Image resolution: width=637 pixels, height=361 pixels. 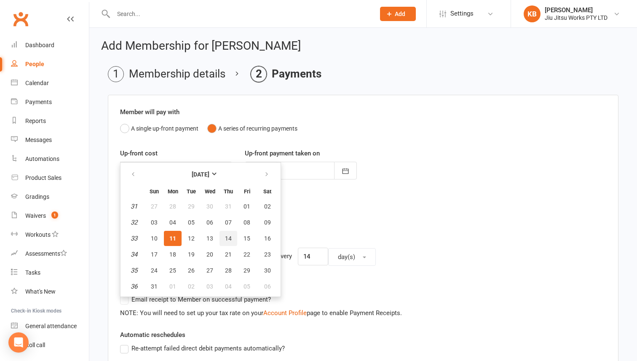 What do you see at coordinates (267, 238) in the screenshot?
I see `span: 16` at bounding box center [267, 238].